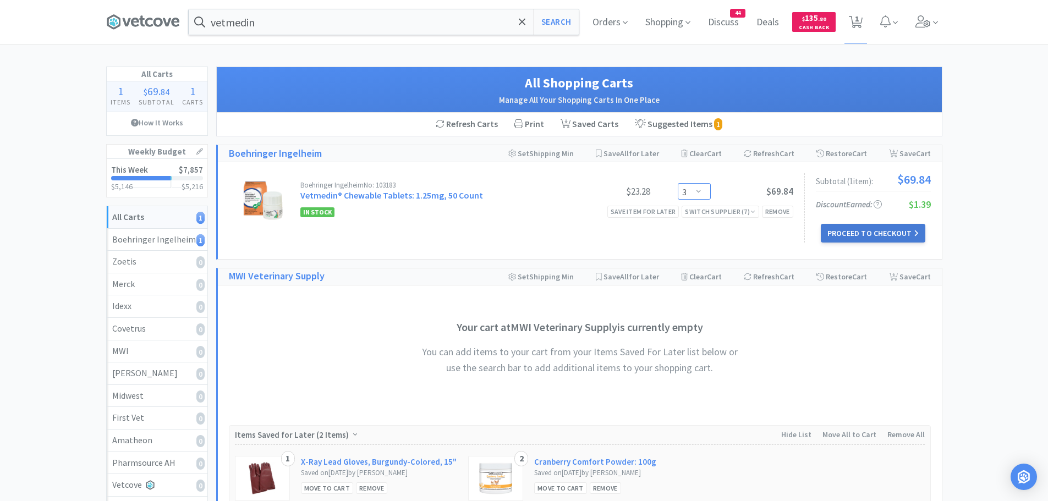 The width and height of the screenshot is (1048, 501). What do you see at coordinates (157, 284) in the screenshot?
I see `div: Merck` at bounding box center [157, 284].